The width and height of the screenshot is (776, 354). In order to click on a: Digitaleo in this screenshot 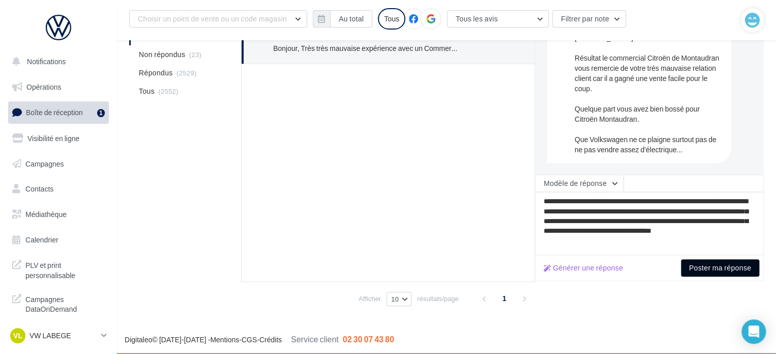, I will do `click(138, 339)`.